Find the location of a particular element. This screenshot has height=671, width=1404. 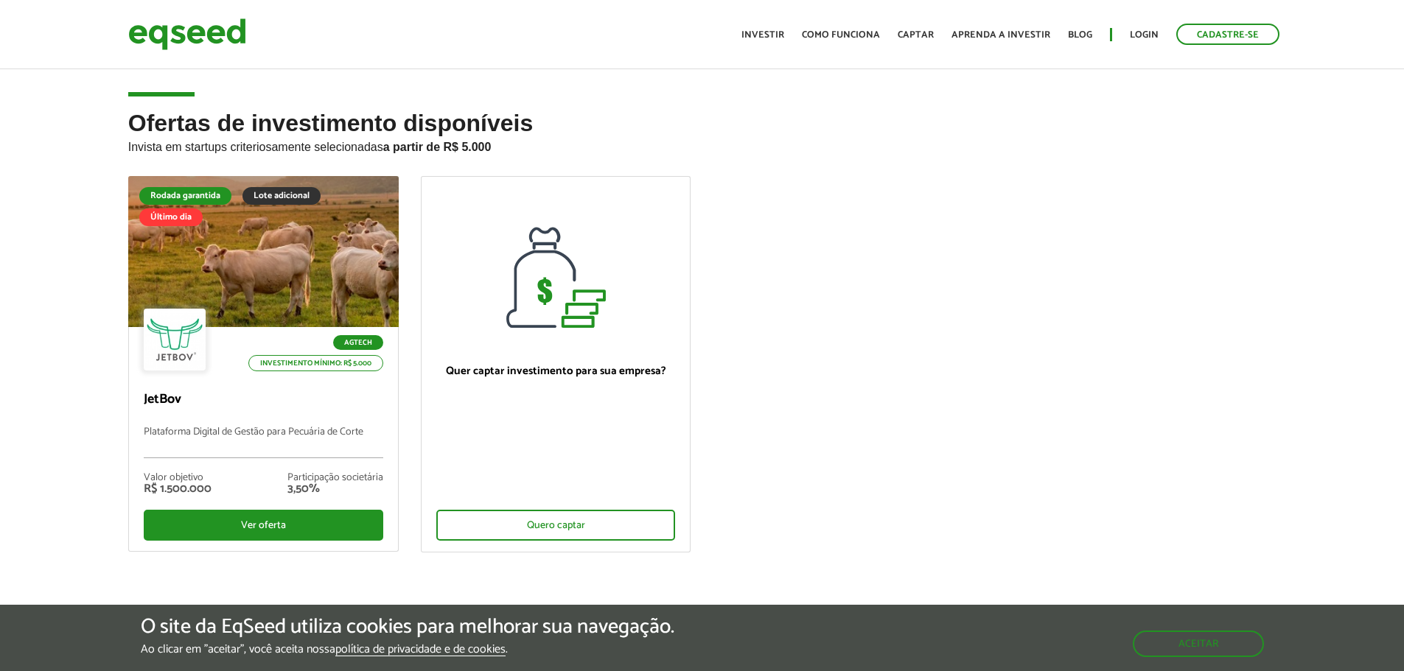

div: Valor objetivo is located at coordinates (178, 478).